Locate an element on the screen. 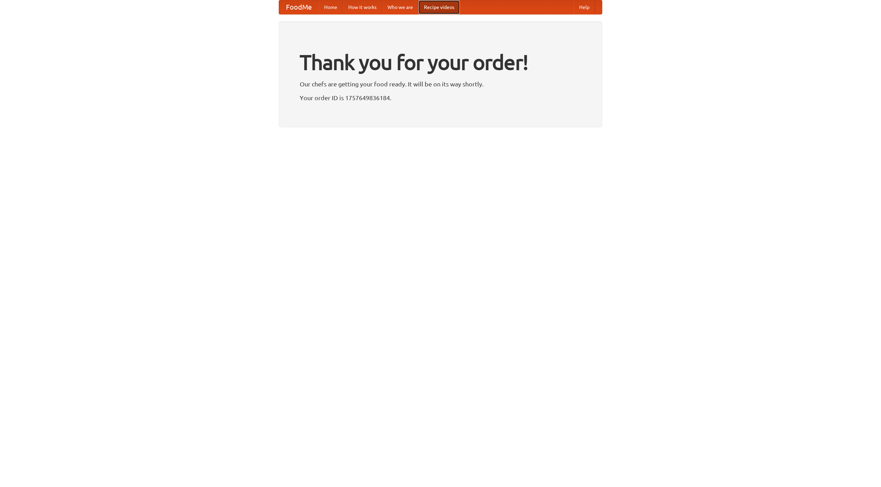 The height and width of the screenshot is (487, 881). a: Help is located at coordinates (584, 7).